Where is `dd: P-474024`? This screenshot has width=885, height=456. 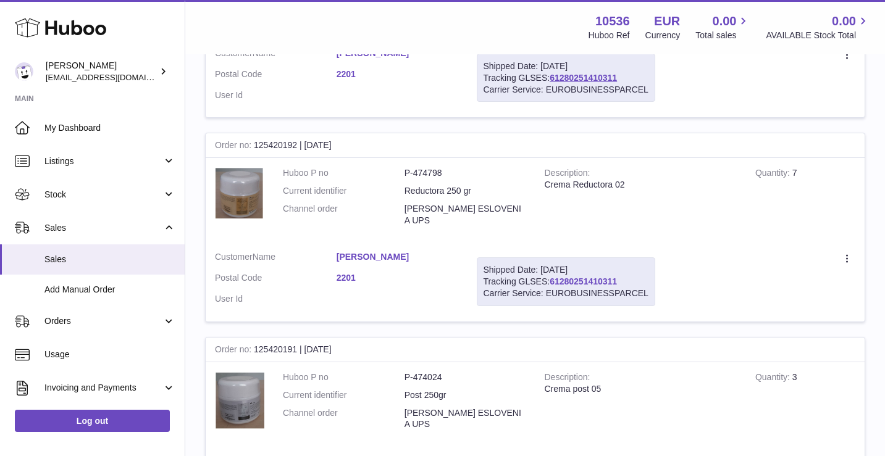 dd: P-474024 is located at coordinates (465, 377).